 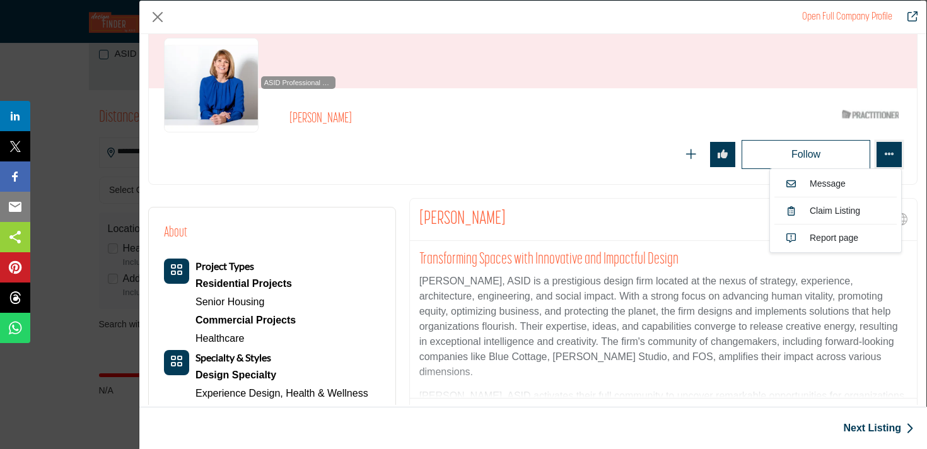 I want to click on img: ASID Qualified Practitioners, so click(x=870, y=114).